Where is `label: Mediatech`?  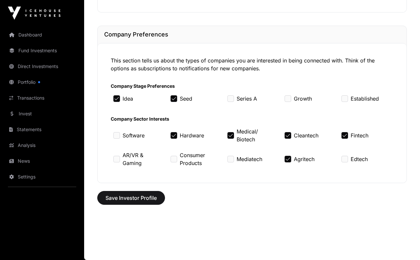
label: Mediatech is located at coordinates (249, 159).